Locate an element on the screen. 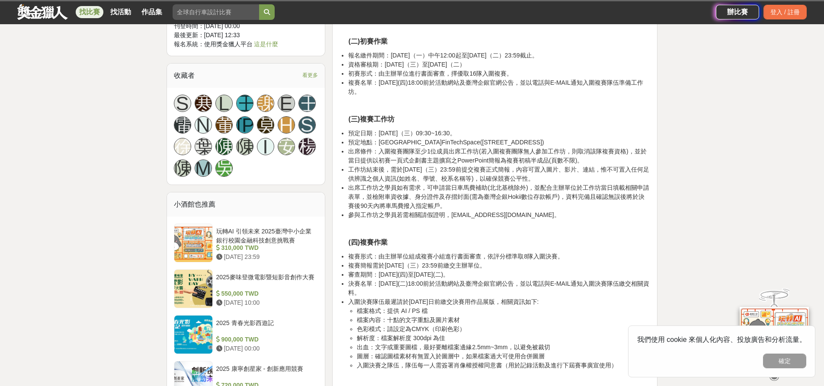 The width and height of the screenshot is (824, 386). li: 入圍決賽之隊伍，隊伍每一人需簽署肖像權授權同意書（用於記錄活動及進行下屆賽事廣宣使用） is located at coordinates (504, 366).